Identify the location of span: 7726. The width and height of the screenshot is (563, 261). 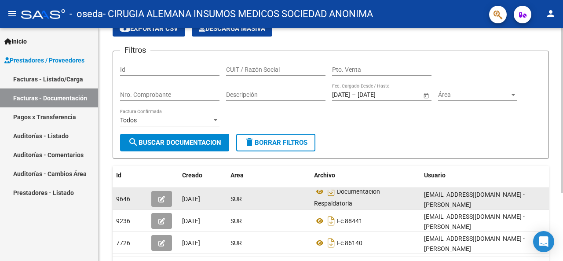
(123, 243).